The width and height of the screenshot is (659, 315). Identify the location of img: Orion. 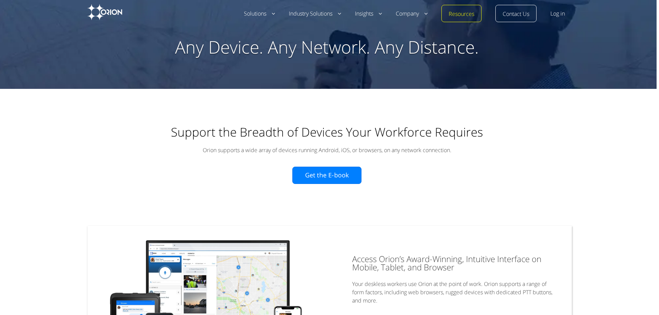
(105, 12).